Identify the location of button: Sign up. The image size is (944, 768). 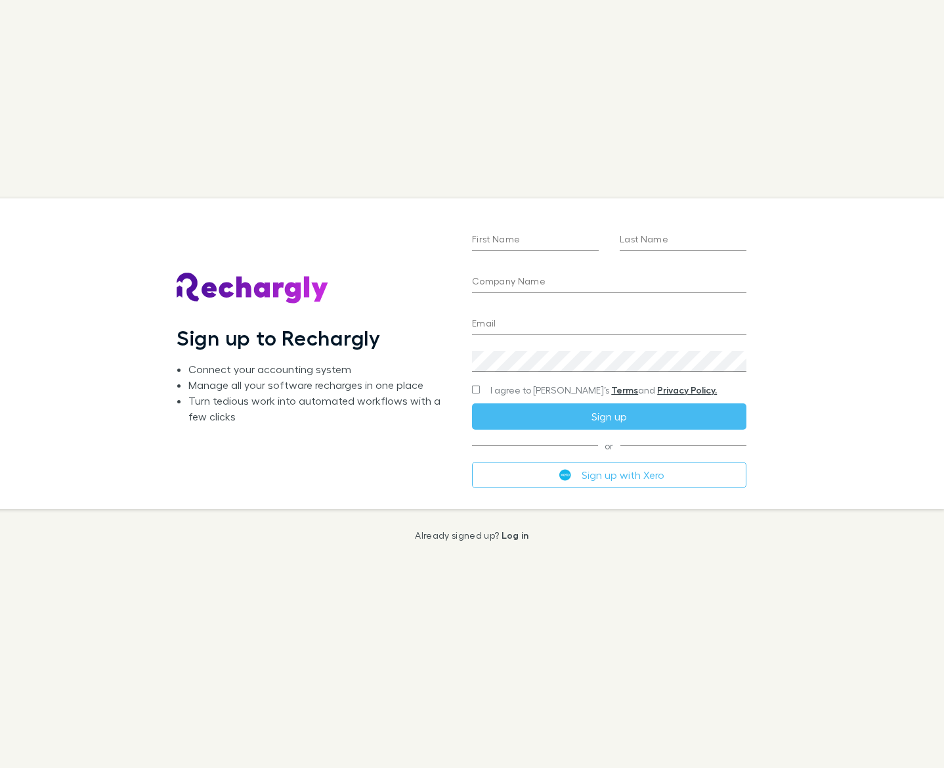
(609, 416).